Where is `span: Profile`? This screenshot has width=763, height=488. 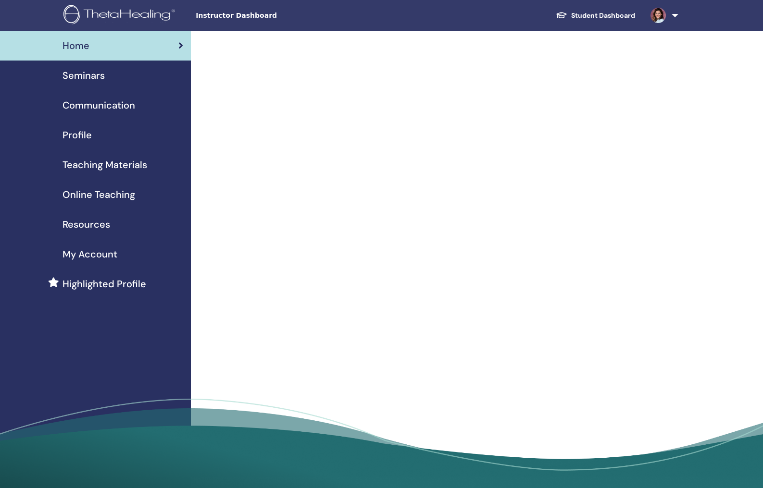 span: Profile is located at coordinates (77, 135).